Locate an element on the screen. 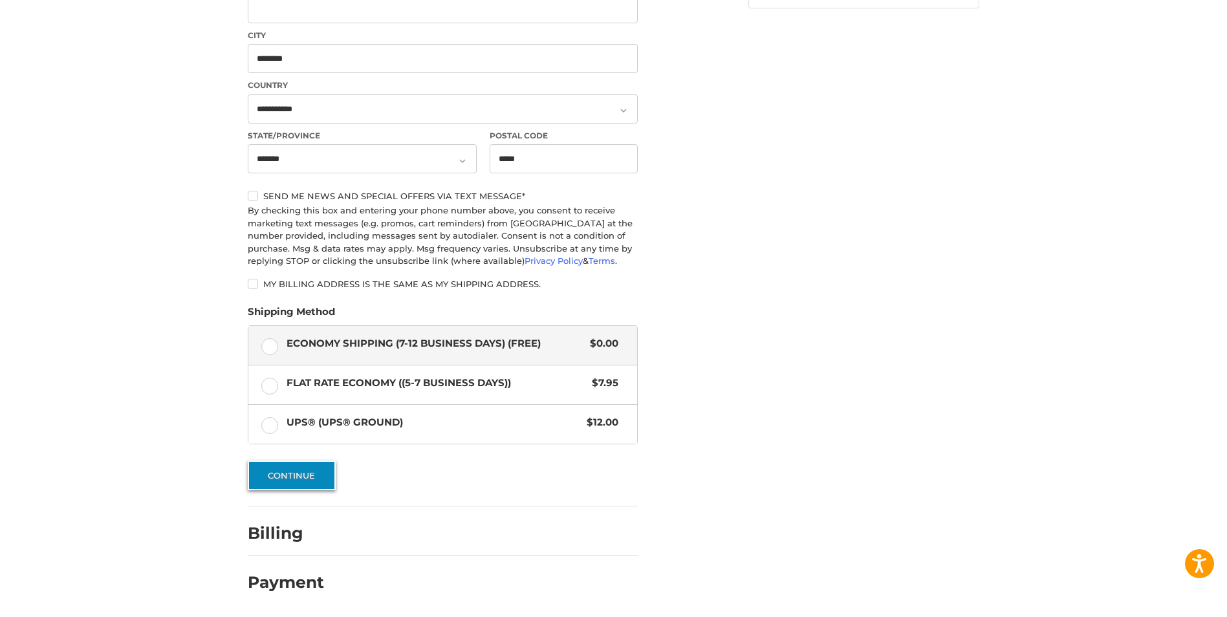 This screenshot has height=617, width=1227. span: $12.00 is located at coordinates (599, 422).